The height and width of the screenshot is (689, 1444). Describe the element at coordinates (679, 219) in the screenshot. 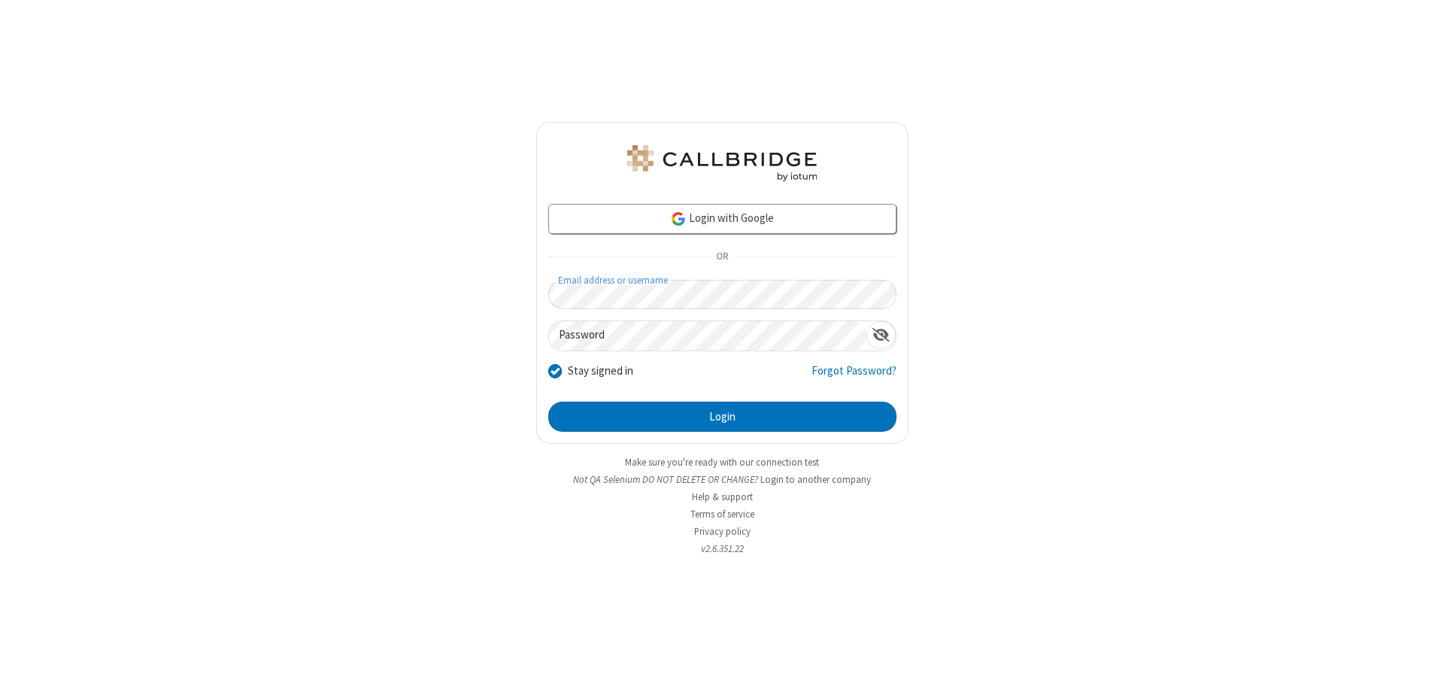

I see `img: google-icon.png` at that location.